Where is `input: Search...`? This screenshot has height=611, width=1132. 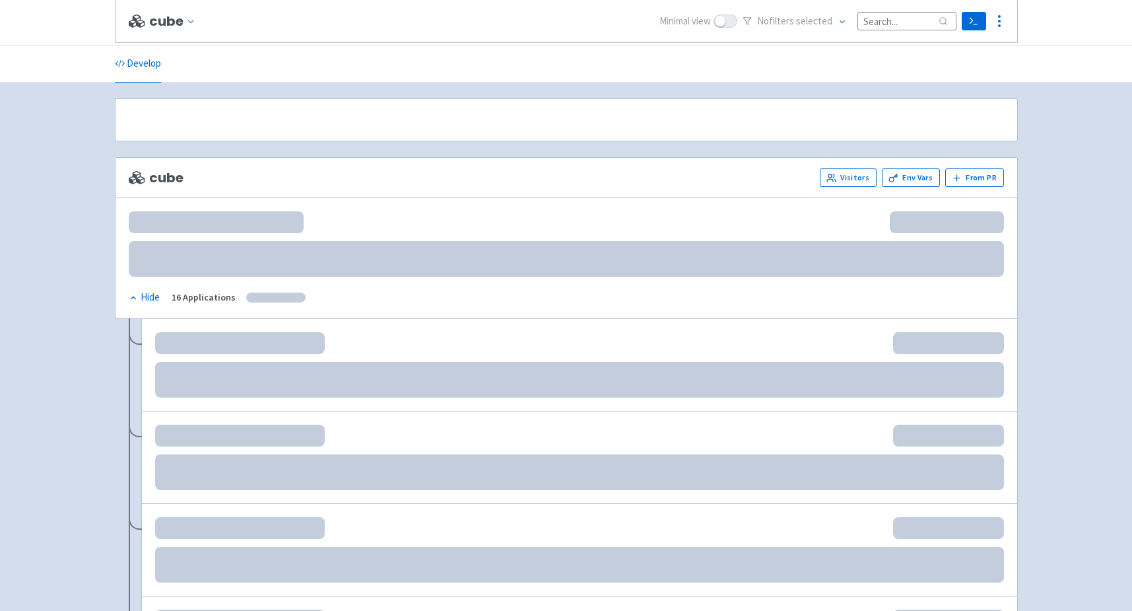 input: Search... is located at coordinates (907, 20).